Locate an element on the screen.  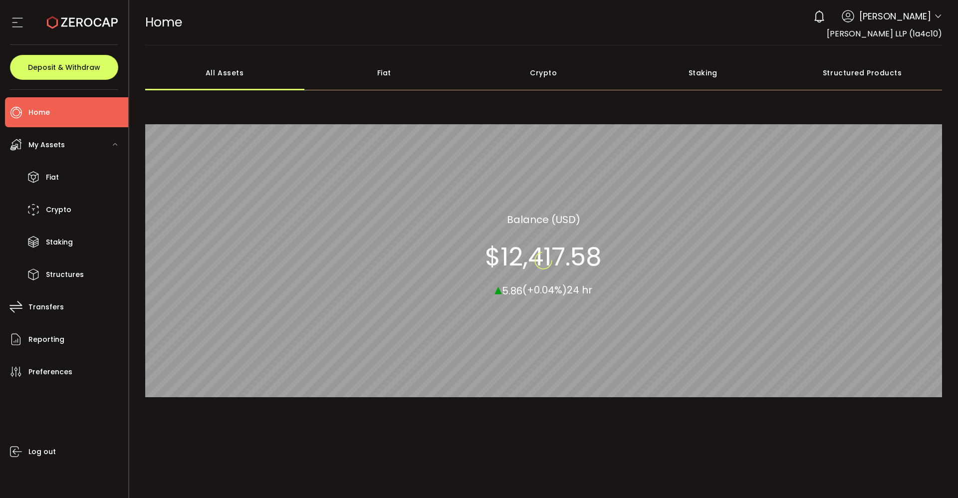
span: Preferences is located at coordinates (50, 372).